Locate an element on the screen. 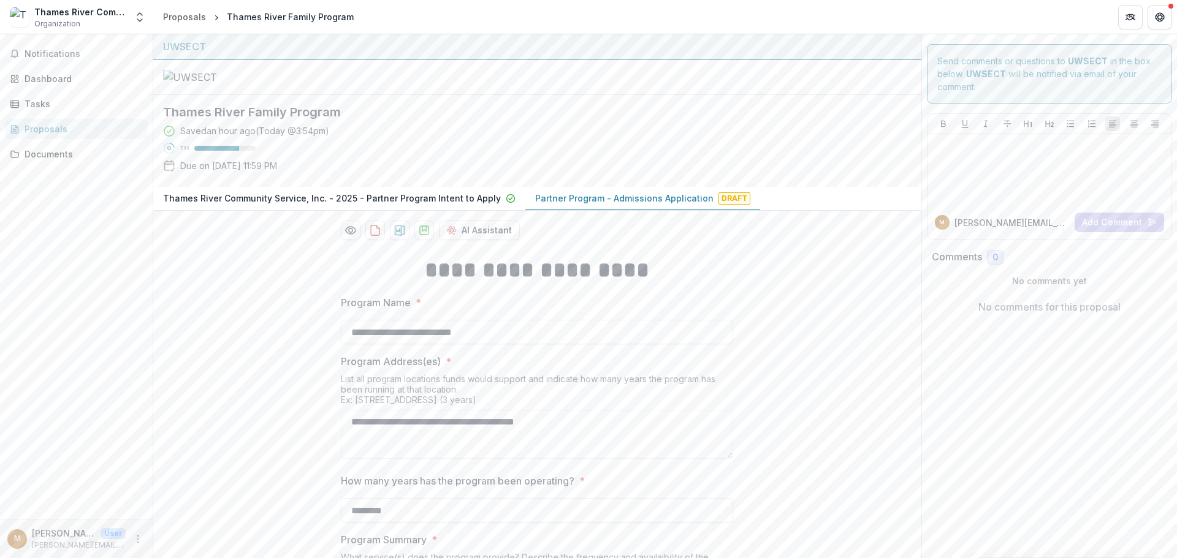 The width and height of the screenshot is (1177, 558). div: Thames River Family Program is located at coordinates (290, 17).